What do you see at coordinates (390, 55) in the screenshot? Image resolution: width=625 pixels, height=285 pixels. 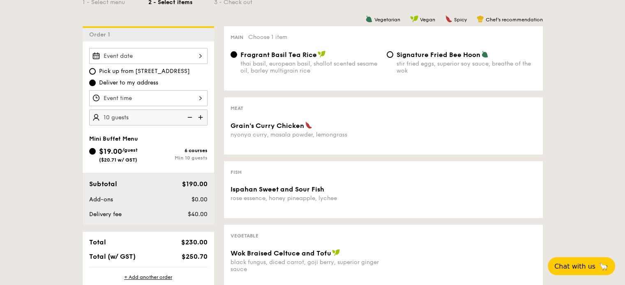 I see `input: Signature Fried Bee Hoonstir fried eggs, superior soy sauce, breathe of the wok` at bounding box center [390, 55].